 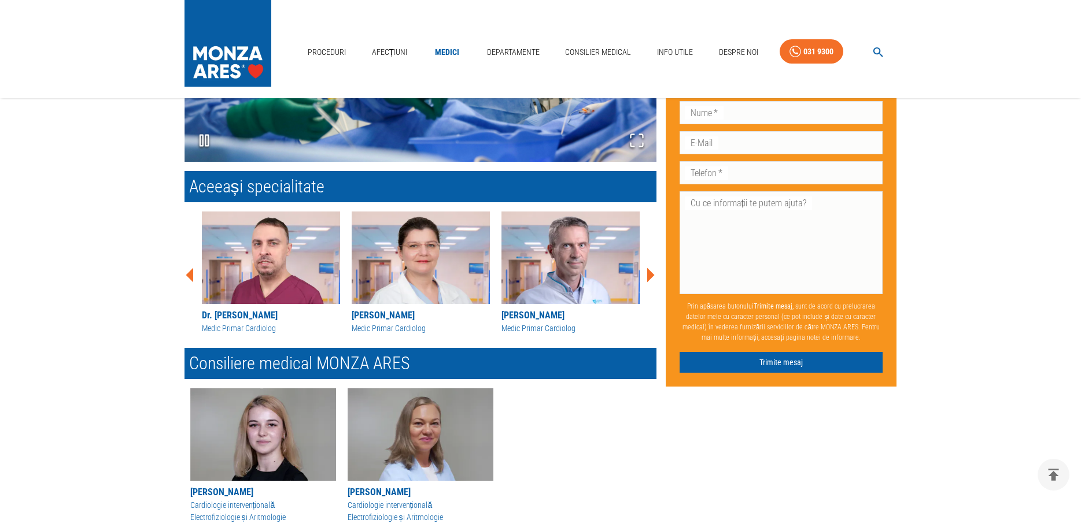 I want to click on p: Prin apăsarea butonului , sunt de acord cu prelucrarea datelor mele cu caracter personal (ce pot ..., so click(x=781, y=322).